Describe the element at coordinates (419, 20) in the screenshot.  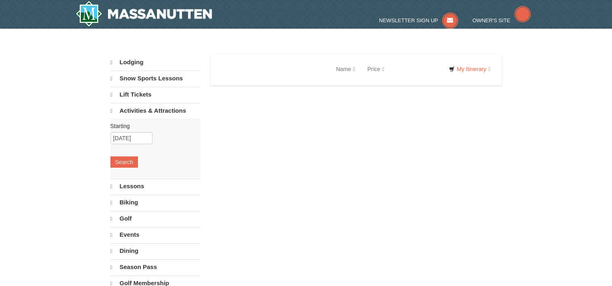
I see `a: Newsletter Sign Up` at that location.